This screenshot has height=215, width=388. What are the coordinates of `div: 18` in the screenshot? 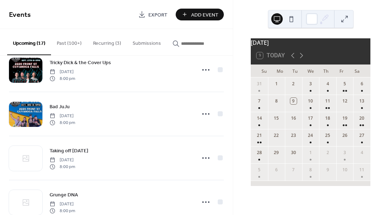 It's located at (327, 118).